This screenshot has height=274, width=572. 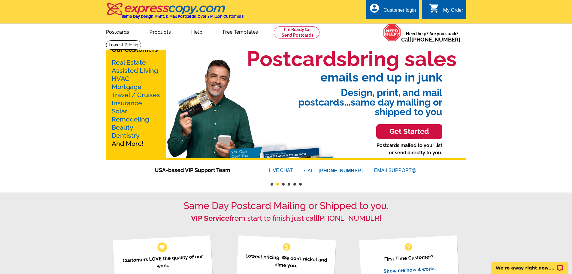 What do you see at coordinates (409, 129) in the screenshot?
I see `a: Get Started` at bounding box center [409, 129].